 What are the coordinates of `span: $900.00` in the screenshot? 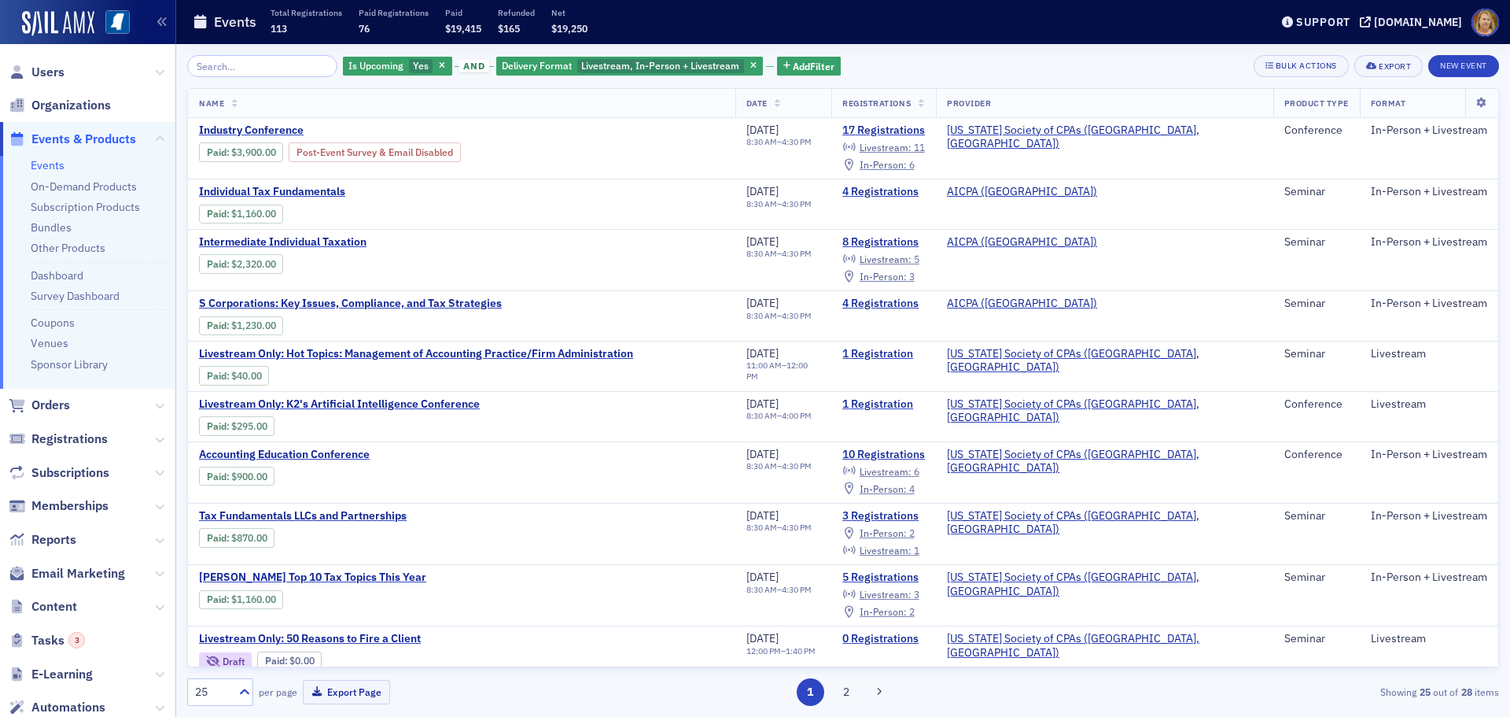 It's located at (249, 476).